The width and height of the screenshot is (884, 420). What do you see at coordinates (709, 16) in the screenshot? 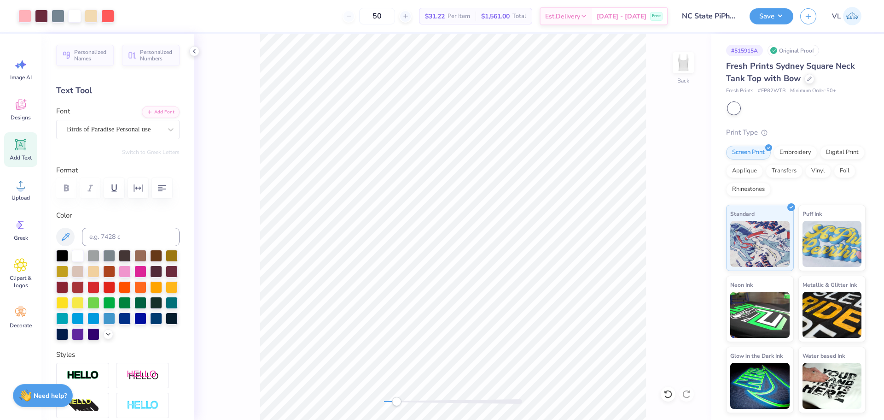
I see `input: Untitled Design` at bounding box center [709, 16].